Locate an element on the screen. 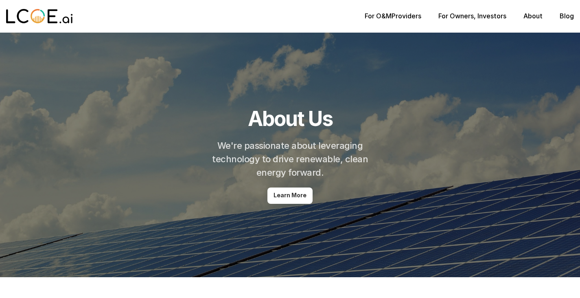 This screenshot has width=580, height=298. a: Learn More is located at coordinates (290, 196).